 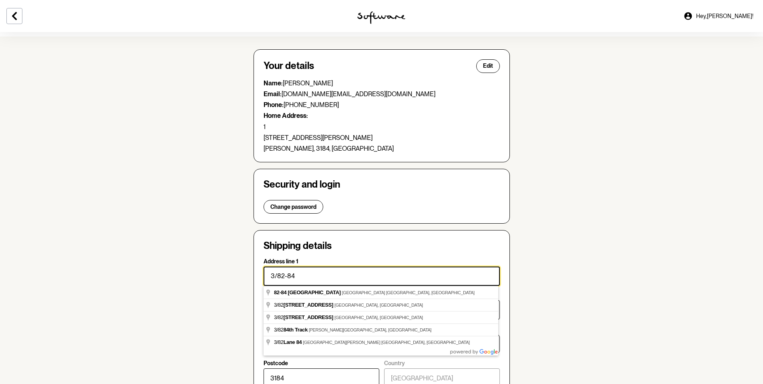 I want to click on input: Address line 1, so click(x=382, y=276).